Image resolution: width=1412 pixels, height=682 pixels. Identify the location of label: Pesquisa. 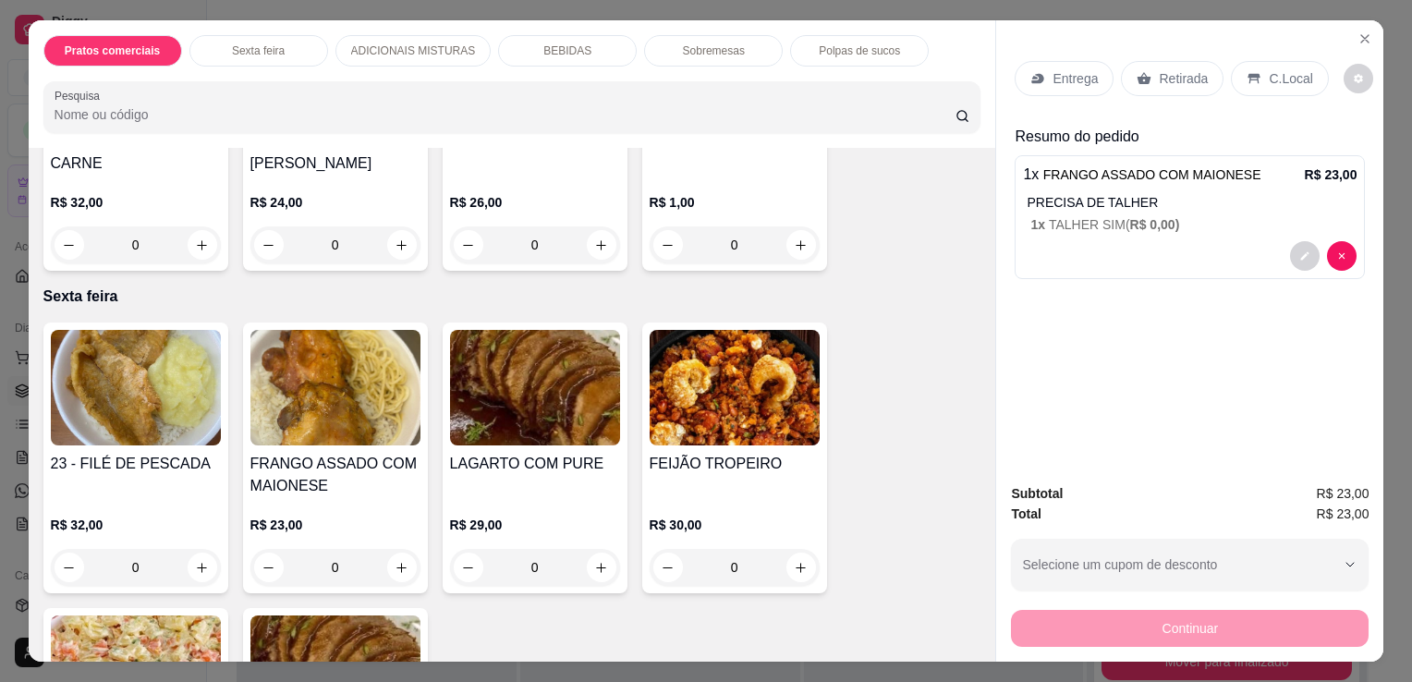
(80, 95).